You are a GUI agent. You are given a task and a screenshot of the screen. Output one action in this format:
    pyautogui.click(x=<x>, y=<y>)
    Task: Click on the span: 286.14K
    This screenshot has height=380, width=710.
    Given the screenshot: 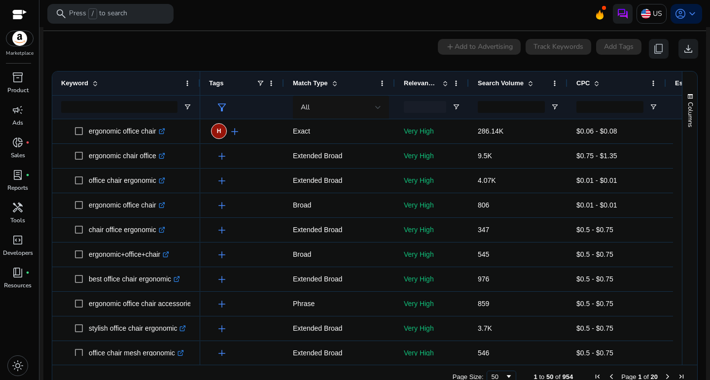 What is the action you would take?
    pyautogui.click(x=491, y=131)
    